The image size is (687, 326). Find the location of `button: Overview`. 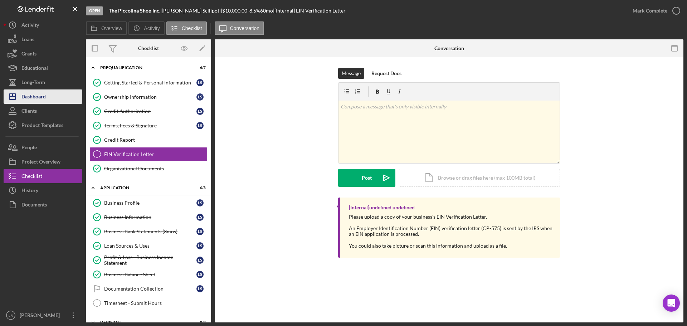

button: Overview is located at coordinates (106, 28).